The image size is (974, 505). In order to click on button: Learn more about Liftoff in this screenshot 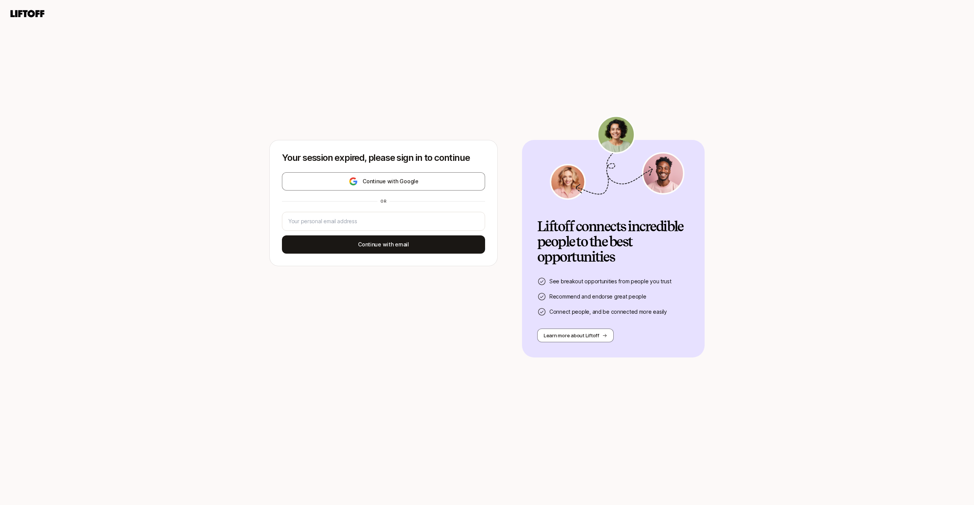, I will do `click(575, 336)`.